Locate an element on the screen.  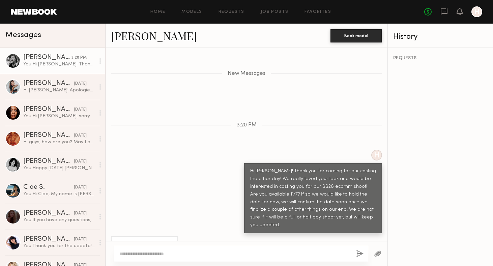
button: Book model is located at coordinates (356, 36).